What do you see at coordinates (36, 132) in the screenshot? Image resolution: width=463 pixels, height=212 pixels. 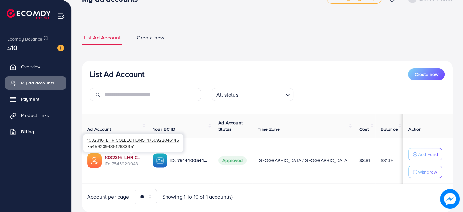 I see `a: Billing` at bounding box center [36, 132].